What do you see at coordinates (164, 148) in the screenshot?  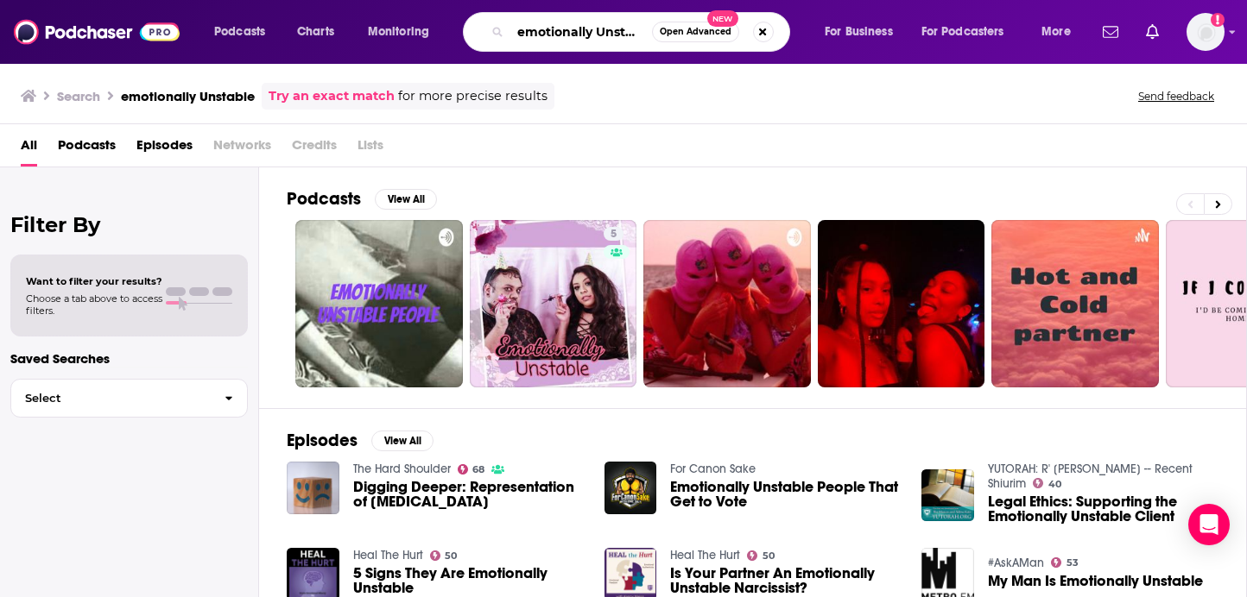 I see `span: Episodes` at bounding box center [164, 148].